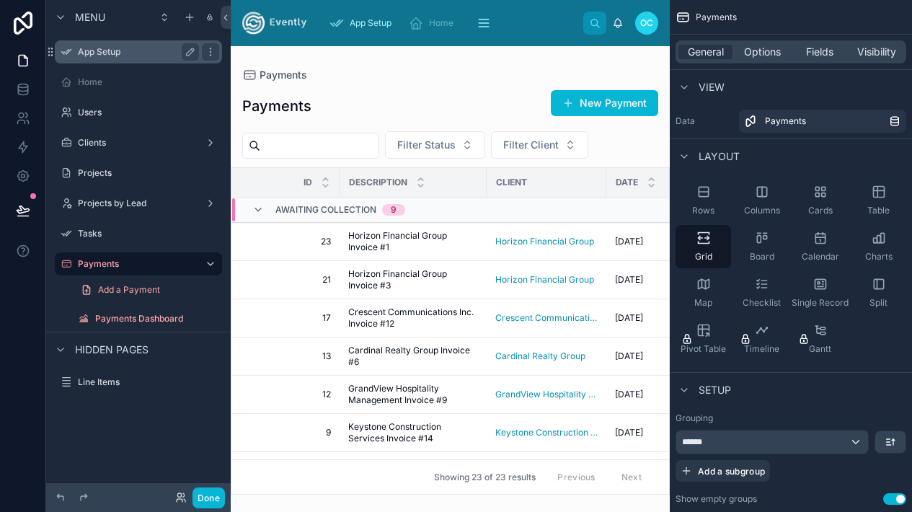 This screenshot has width=912, height=512. I want to click on span: Add a subgroup, so click(731, 471).